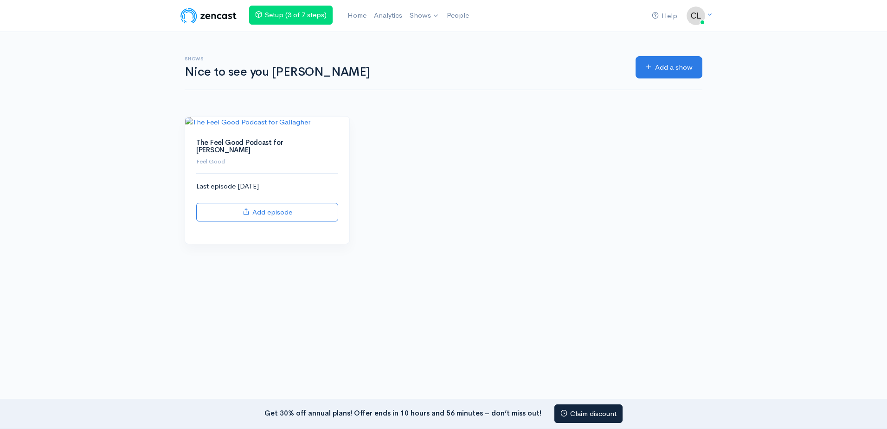 This screenshot has height=429, width=887. Describe the element at coordinates (588, 413) in the screenshot. I see `a: Claim discount` at that location.